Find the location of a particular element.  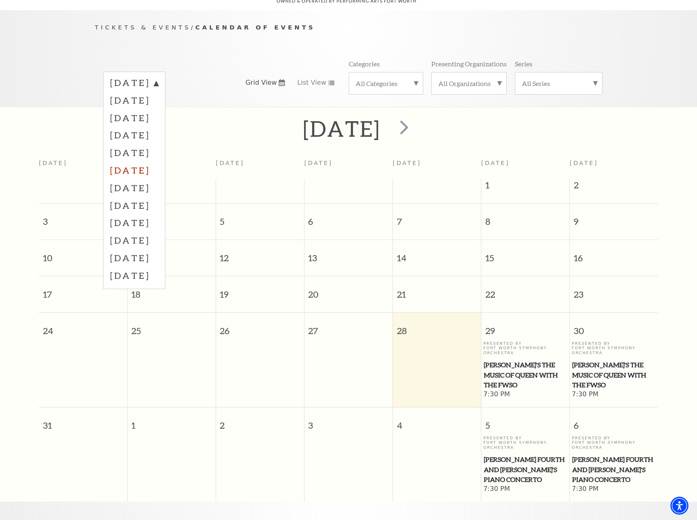

span: List View is located at coordinates (311, 83).